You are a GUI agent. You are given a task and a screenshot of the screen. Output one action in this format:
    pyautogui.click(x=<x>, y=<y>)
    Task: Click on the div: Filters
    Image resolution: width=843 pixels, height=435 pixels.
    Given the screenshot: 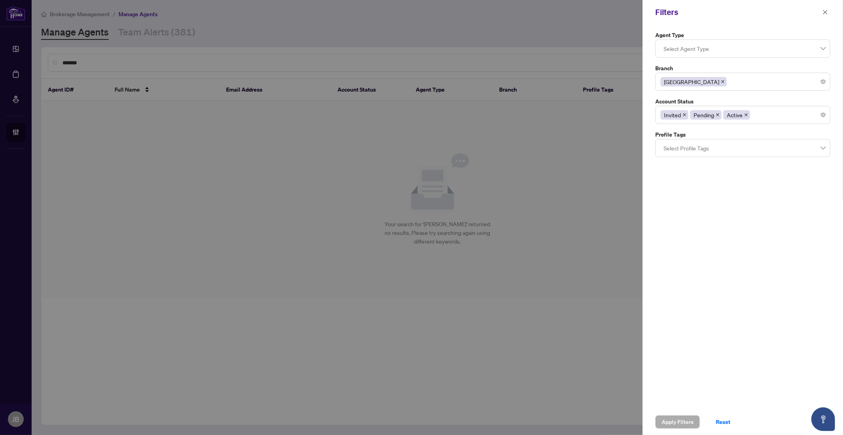 What is the action you would take?
    pyautogui.click(x=737, y=12)
    